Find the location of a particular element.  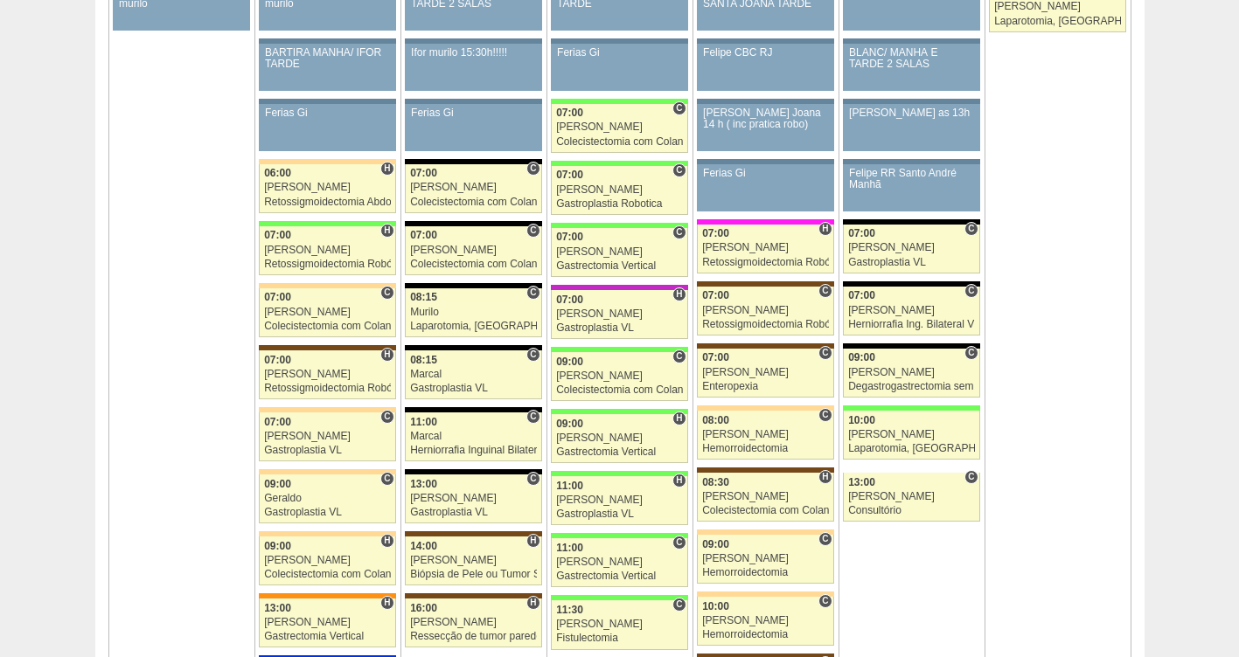

div: Ferias Gi is located at coordinates (619, 52).